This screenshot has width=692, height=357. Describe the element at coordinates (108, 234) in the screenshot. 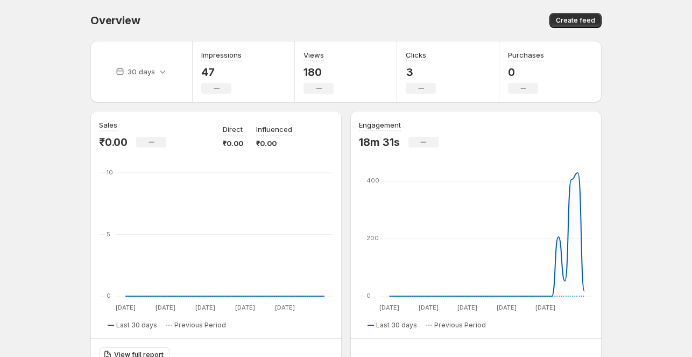

I see `text: 5` at that location.